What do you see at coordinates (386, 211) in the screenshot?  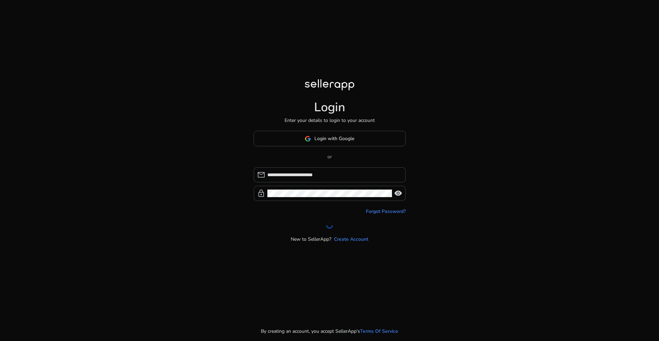 I see `a: Forgot Password?` at bounding box center [386, 211].